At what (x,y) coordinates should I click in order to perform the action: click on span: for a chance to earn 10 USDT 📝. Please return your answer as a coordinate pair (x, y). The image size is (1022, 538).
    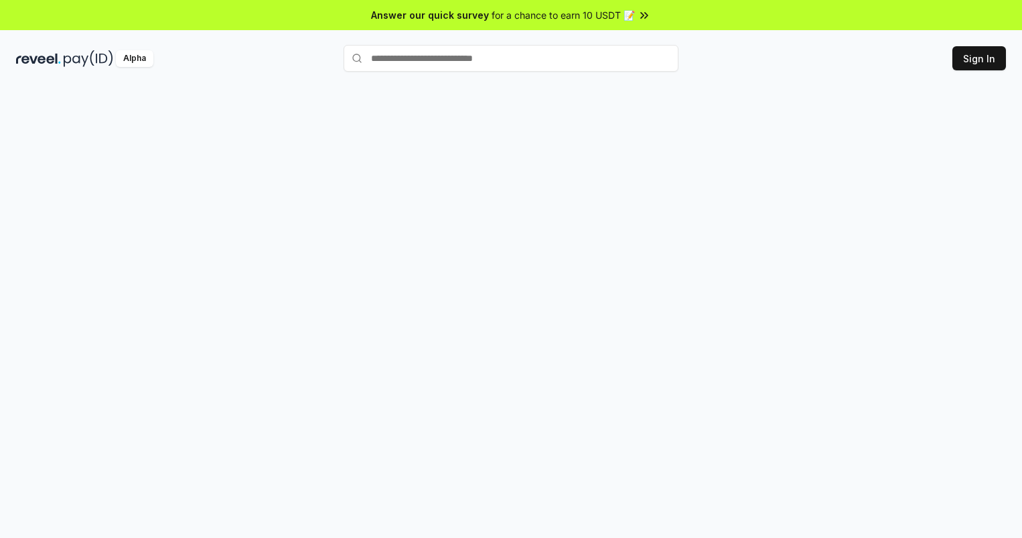
    Looking at the image, I should click on (563, 15).